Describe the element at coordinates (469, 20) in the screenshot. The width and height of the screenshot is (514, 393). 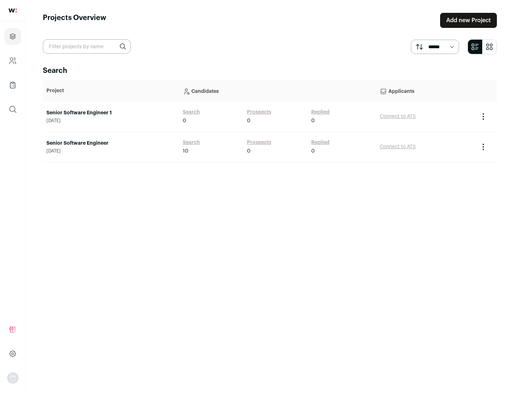
I see `a: Add new Project` at that location.